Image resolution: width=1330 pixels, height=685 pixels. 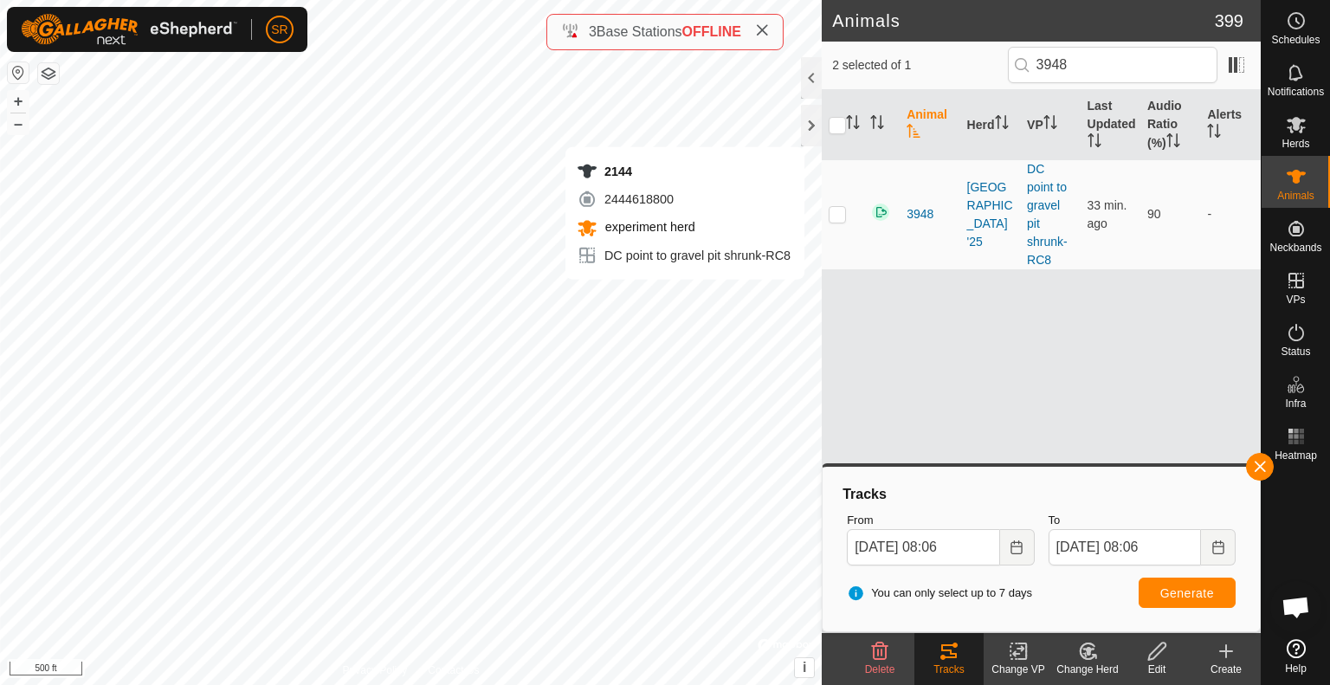 What do you see at coordinates (1296, 40) in the screenshot?
I see `span: Schedules` at bounding box center [1296, 40].